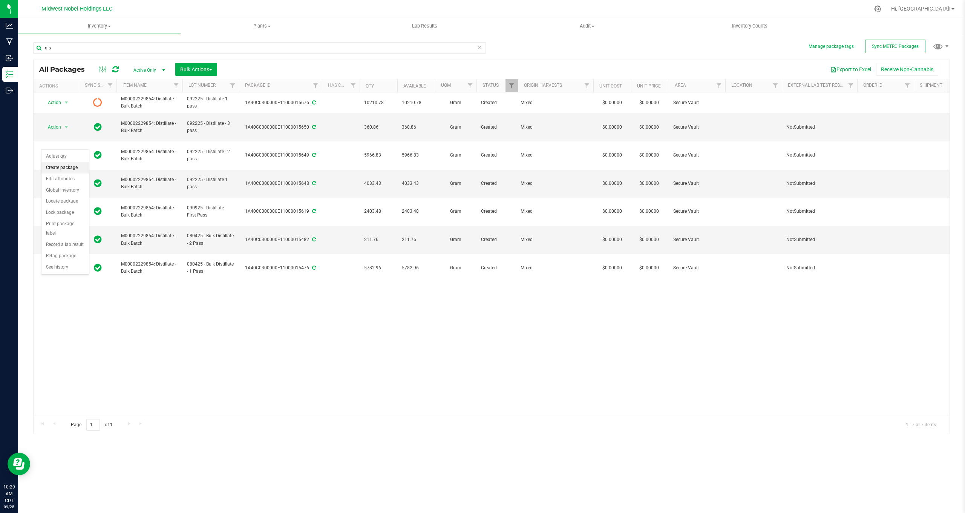 The height and width of the screenshot is (513, 965). Describe the element at coordinates (65, 256) in the screenshot. I see `li: Retag package` at that location.